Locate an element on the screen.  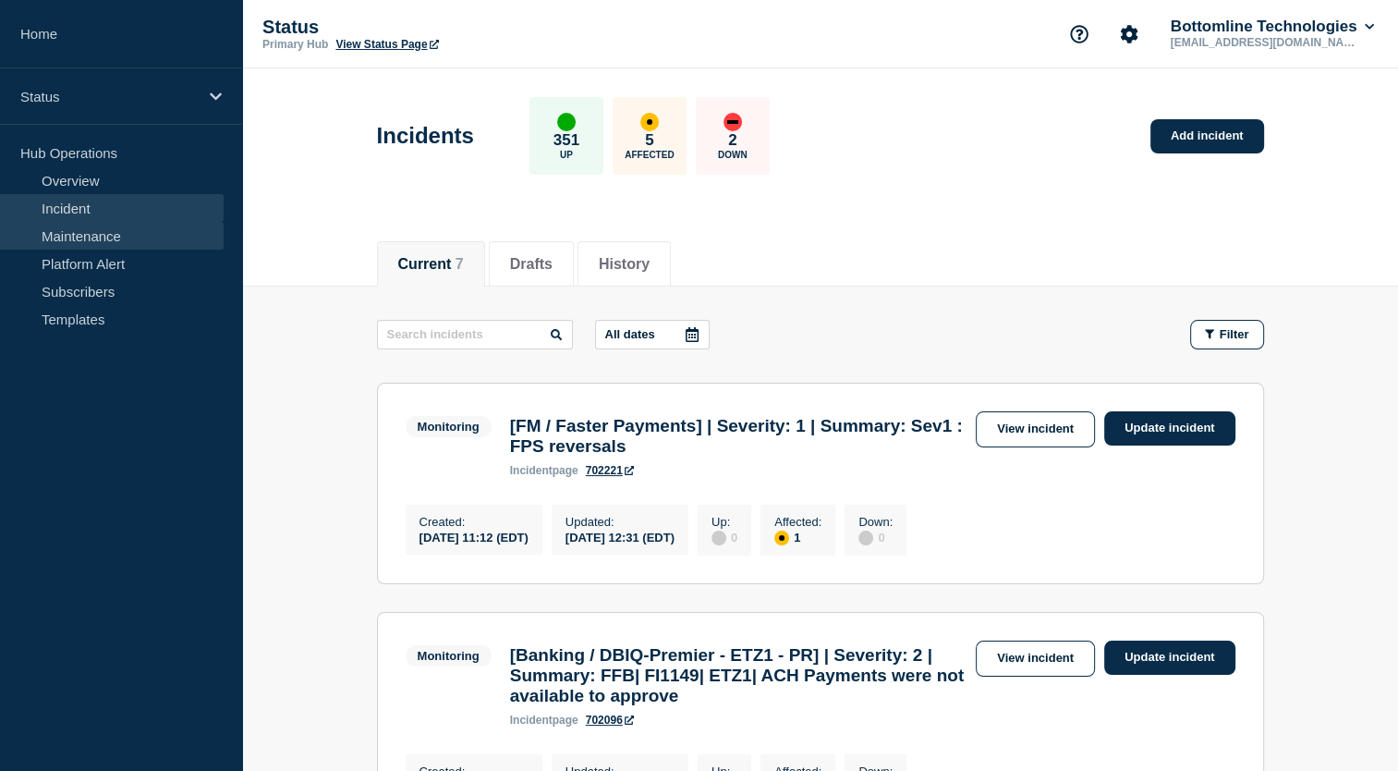
p: Affected : is located at coordinates (798, 521).